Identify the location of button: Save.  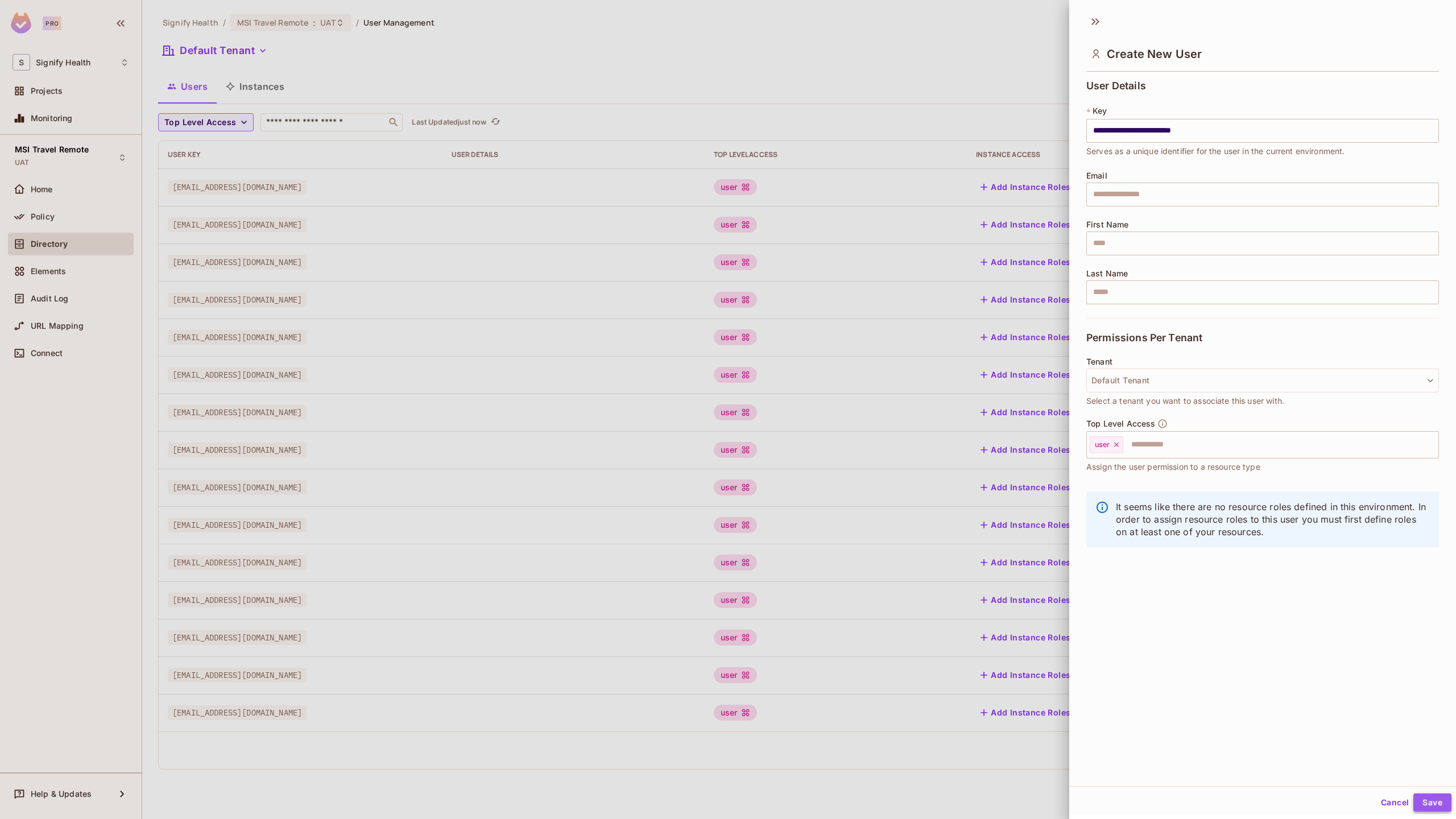
(1432, 803).